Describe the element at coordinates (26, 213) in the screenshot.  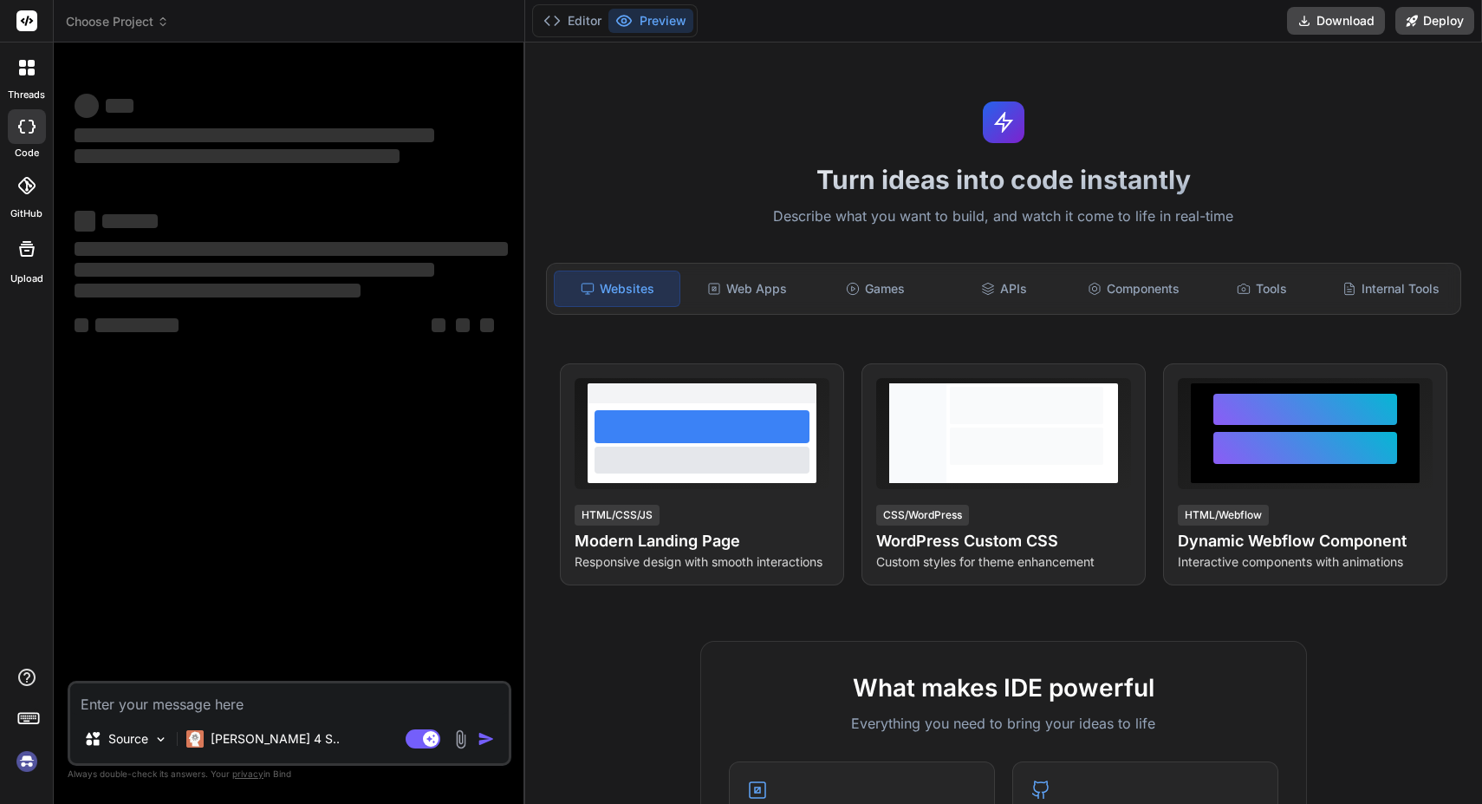
I see `label: GitHub` at that location.